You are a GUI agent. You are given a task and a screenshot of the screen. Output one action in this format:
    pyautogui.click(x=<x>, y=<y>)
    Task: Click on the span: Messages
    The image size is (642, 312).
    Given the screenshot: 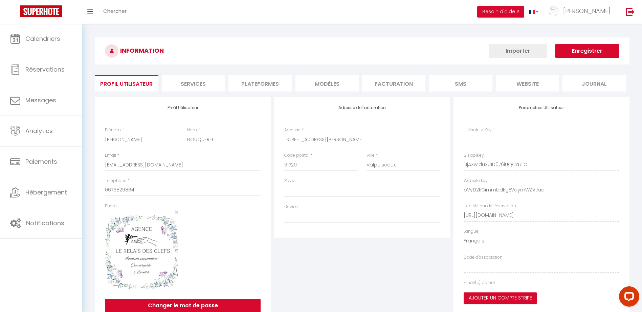 What is the action you would take?
    pyautogui.click(x=41, y=100)
    